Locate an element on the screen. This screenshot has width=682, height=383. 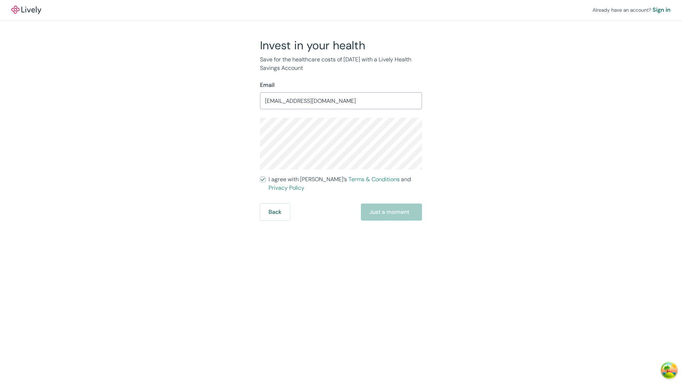
label: Email is located at coordinates (267, 85).